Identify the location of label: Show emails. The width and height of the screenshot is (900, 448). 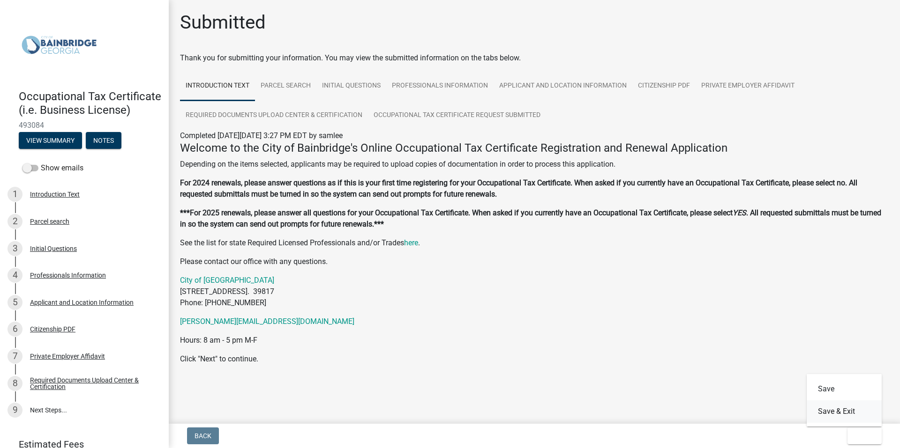
(53, 168).